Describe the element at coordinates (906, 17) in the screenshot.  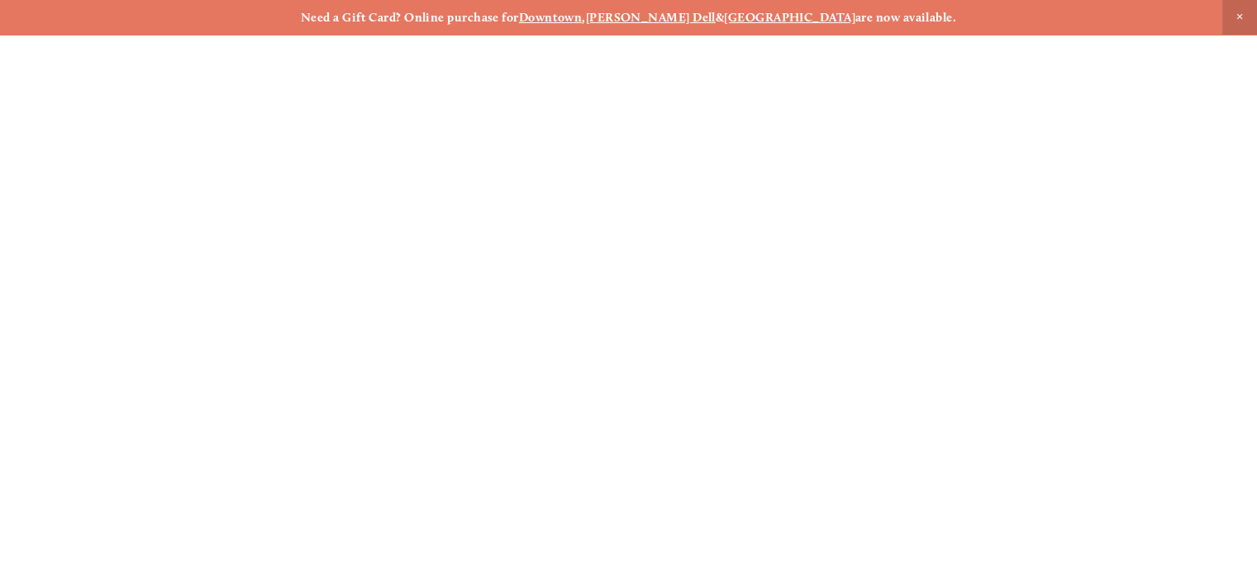
I see `strong: are now available.` at that location.